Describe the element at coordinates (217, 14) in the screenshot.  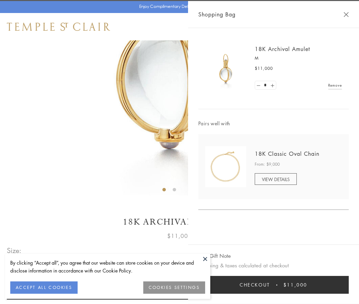
I see `span: Shopping Bag` at that location.